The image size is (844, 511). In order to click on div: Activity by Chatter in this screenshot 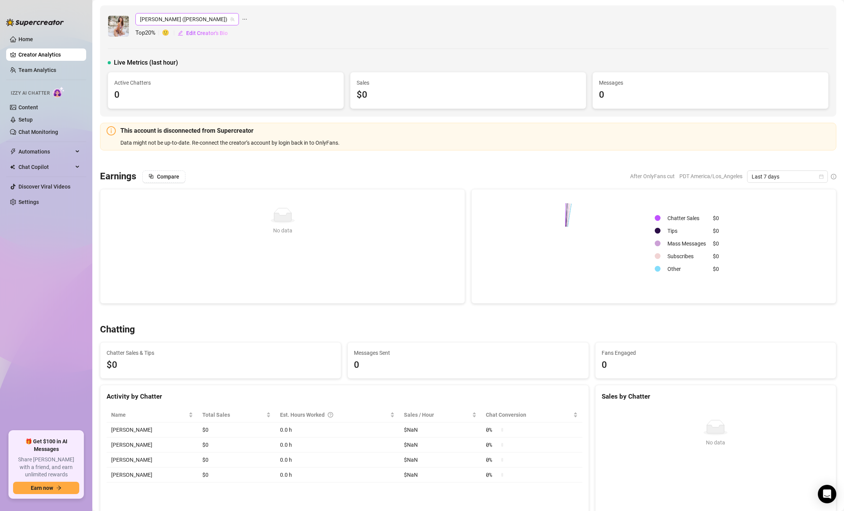, I will do `click(344, 396)`.